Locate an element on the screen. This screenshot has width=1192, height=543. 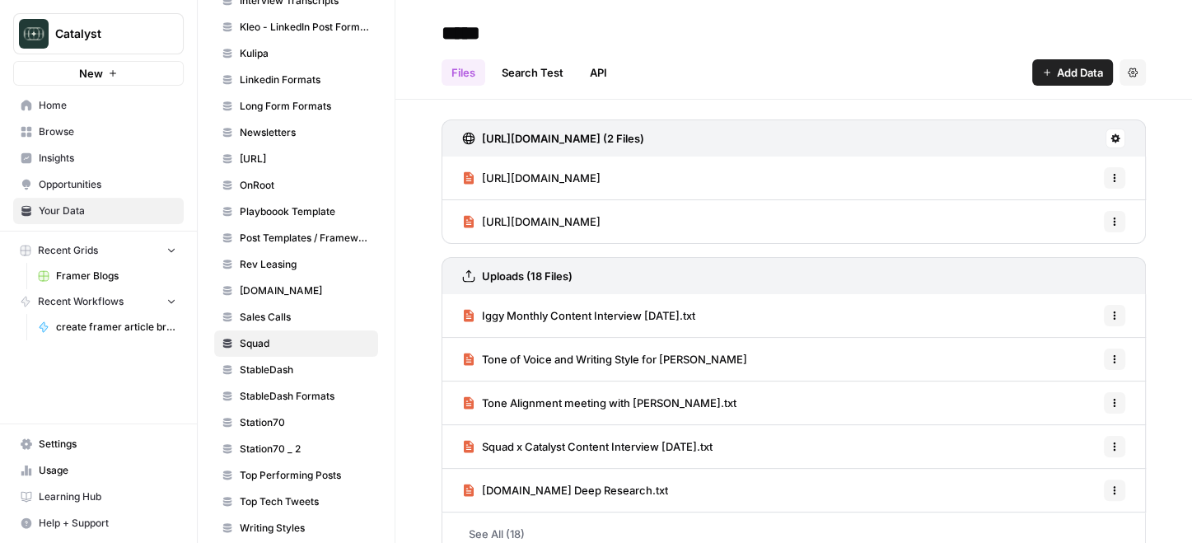
a: Framer Blogs is located at coordinates (107, 276).